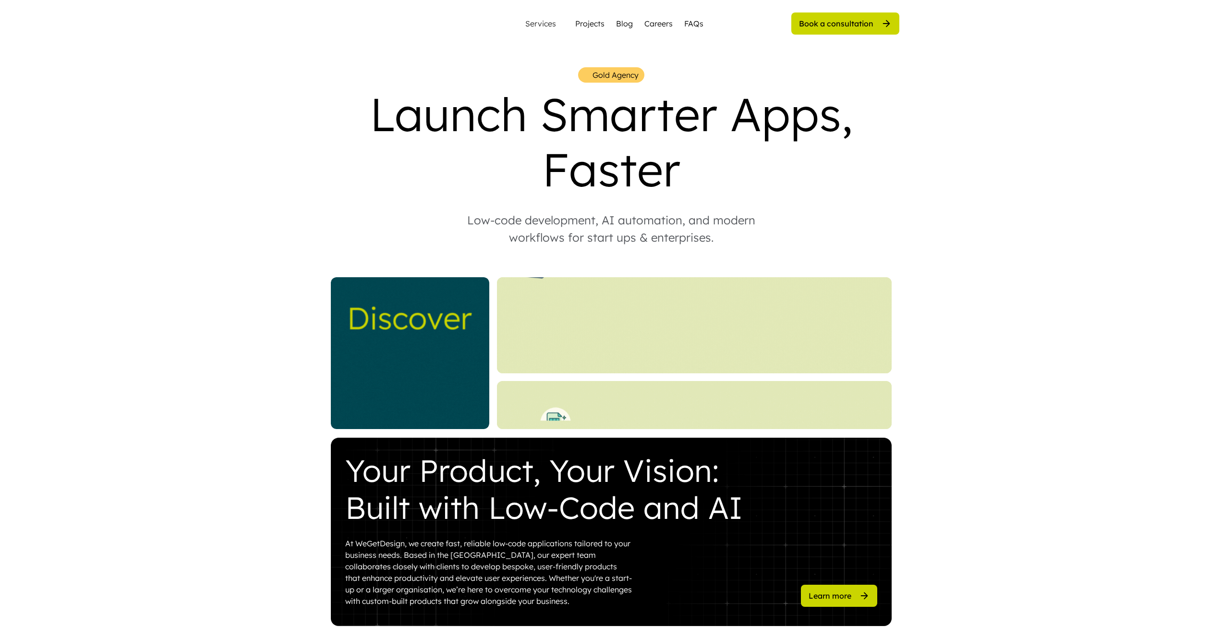 The height and width of the screenshot is (627, 1222). What do you see at coordinates (658, 24) in the screenshot?
I see `div: Careers` at bounding box center [658, 24].